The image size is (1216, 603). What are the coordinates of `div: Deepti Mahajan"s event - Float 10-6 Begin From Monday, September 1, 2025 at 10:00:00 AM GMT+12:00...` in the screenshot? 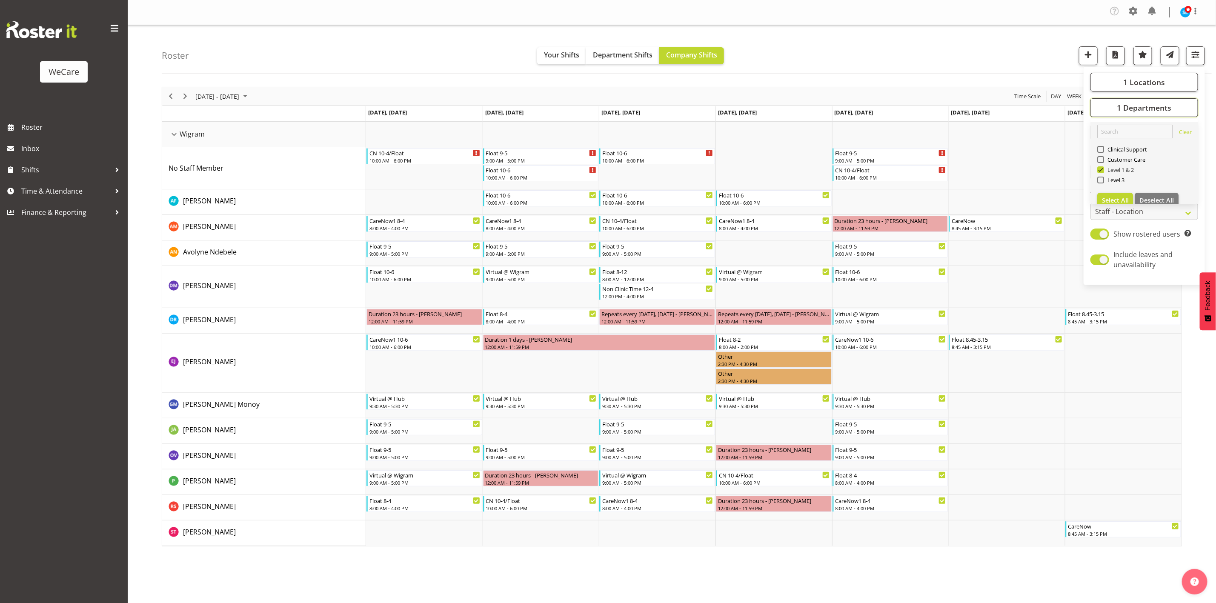 It's located at (424, 275).